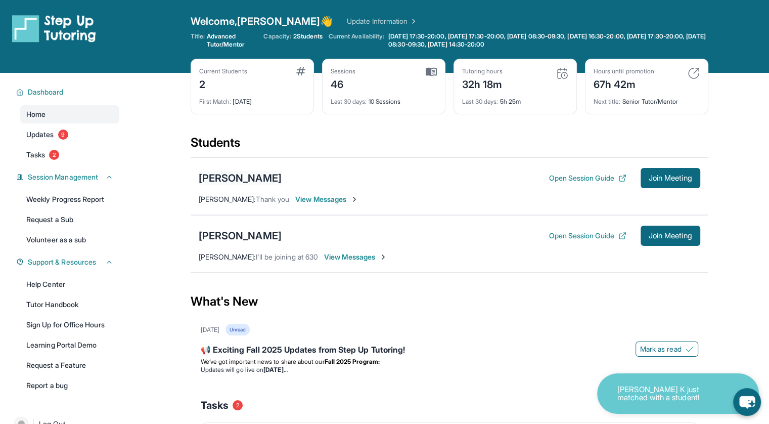 The image size is (769, 424). What do you see at coordinates (450, 146) in the screenshot?
I see `div: Students` at bounding box center [450, 146].